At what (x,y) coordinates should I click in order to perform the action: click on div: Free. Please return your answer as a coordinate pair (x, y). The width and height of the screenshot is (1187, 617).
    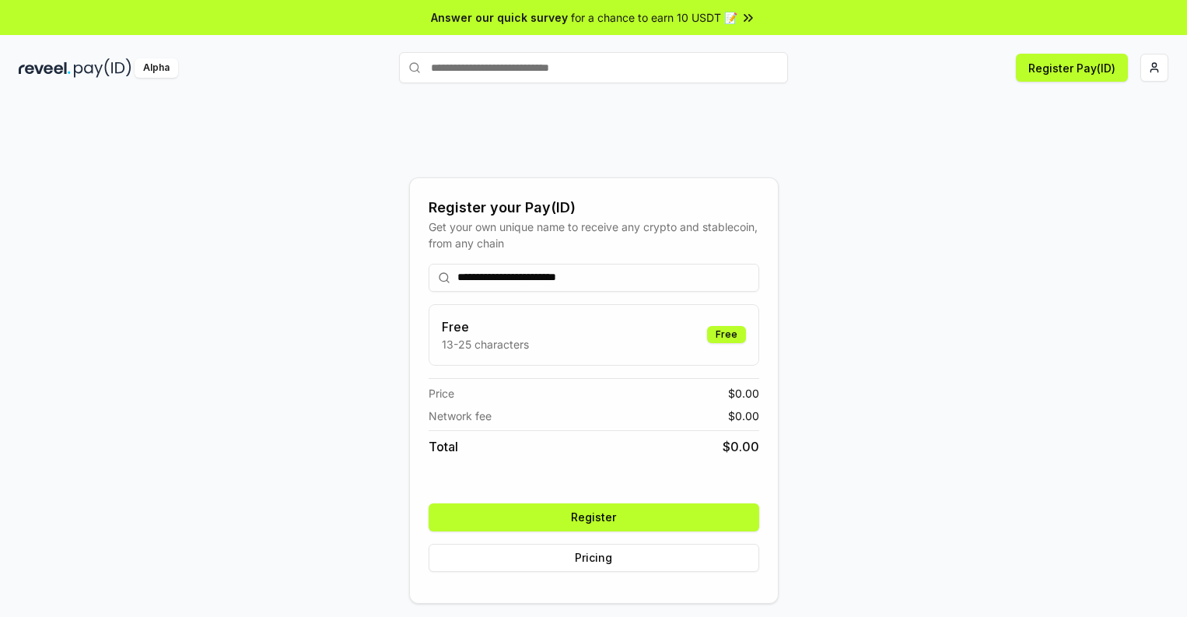
    Looking at the image, I should click on (727, 335).